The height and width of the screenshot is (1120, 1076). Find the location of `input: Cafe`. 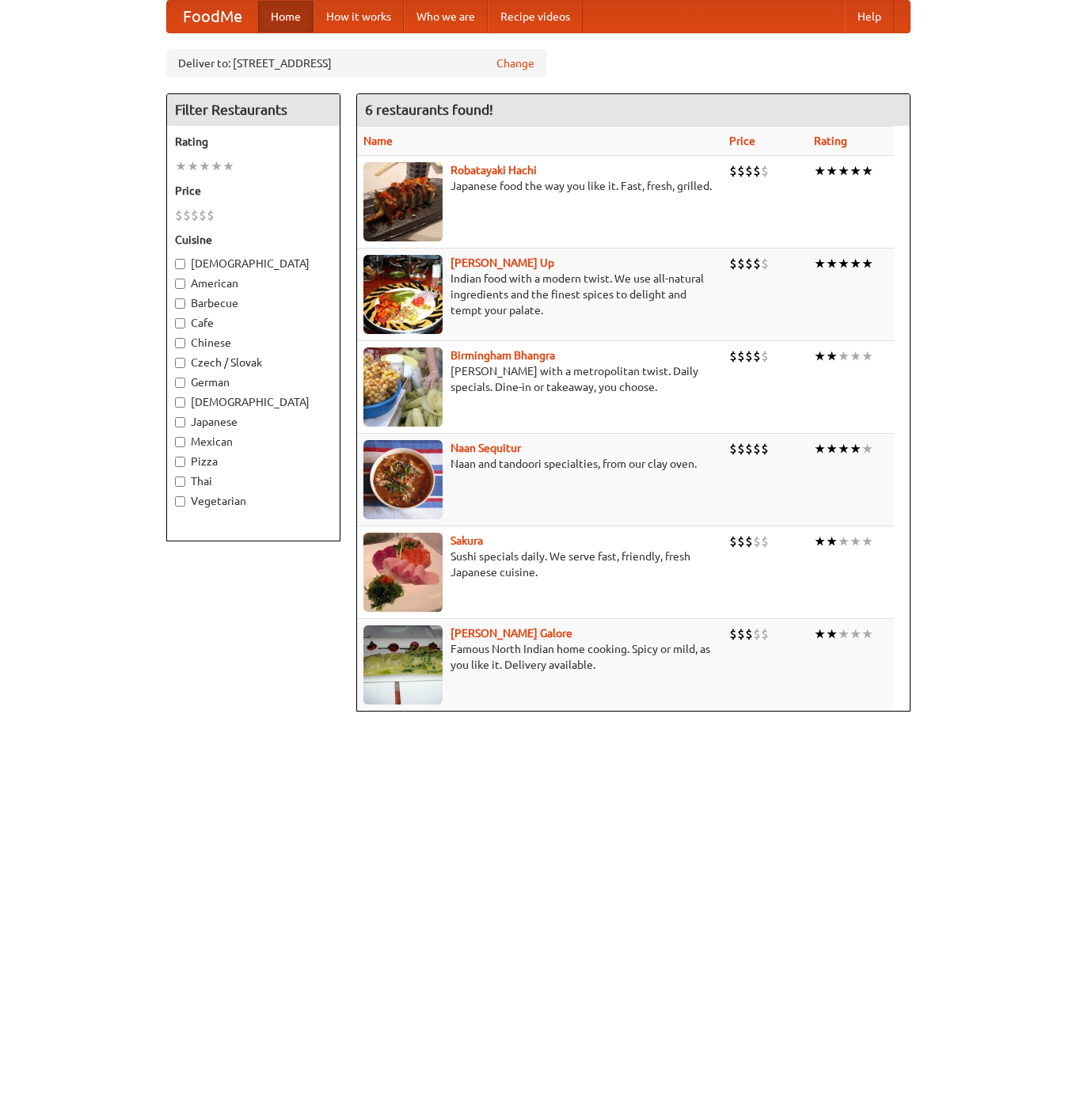

input: Cafe is located at coordinates (179, 323).